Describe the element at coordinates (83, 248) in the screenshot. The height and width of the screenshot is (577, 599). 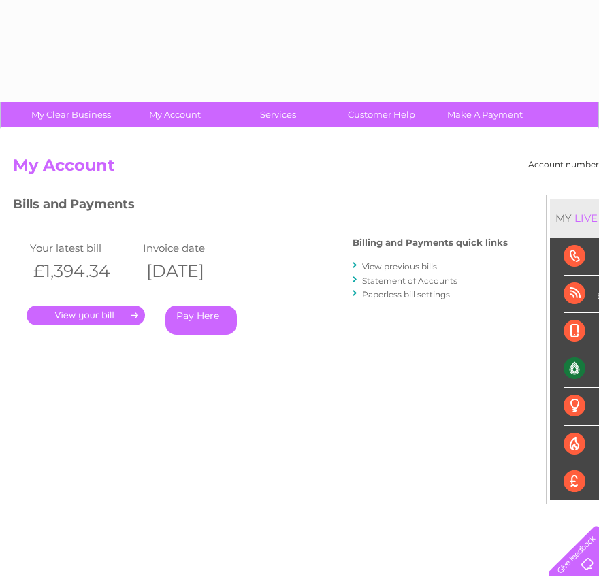
I see `td: Your latest bill` at that location.